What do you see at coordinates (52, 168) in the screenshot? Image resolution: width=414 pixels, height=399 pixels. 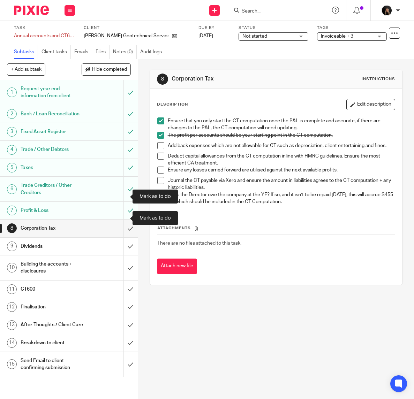 I see `h1: Taxes` at bounding box center [52, 168].